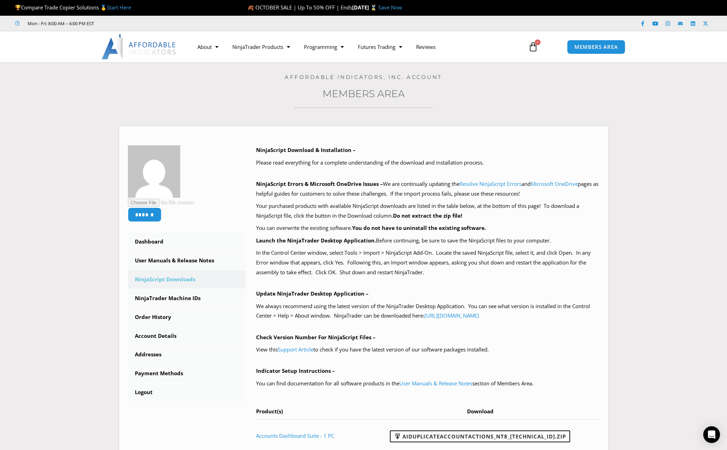 The height and width of the screenshot is (450, 727). What do you see at coordinates (428, 350) in the screenshot?
I see `p: View this to check if you have the latest version of our software packages installed.` at bounding box center [428, 350].